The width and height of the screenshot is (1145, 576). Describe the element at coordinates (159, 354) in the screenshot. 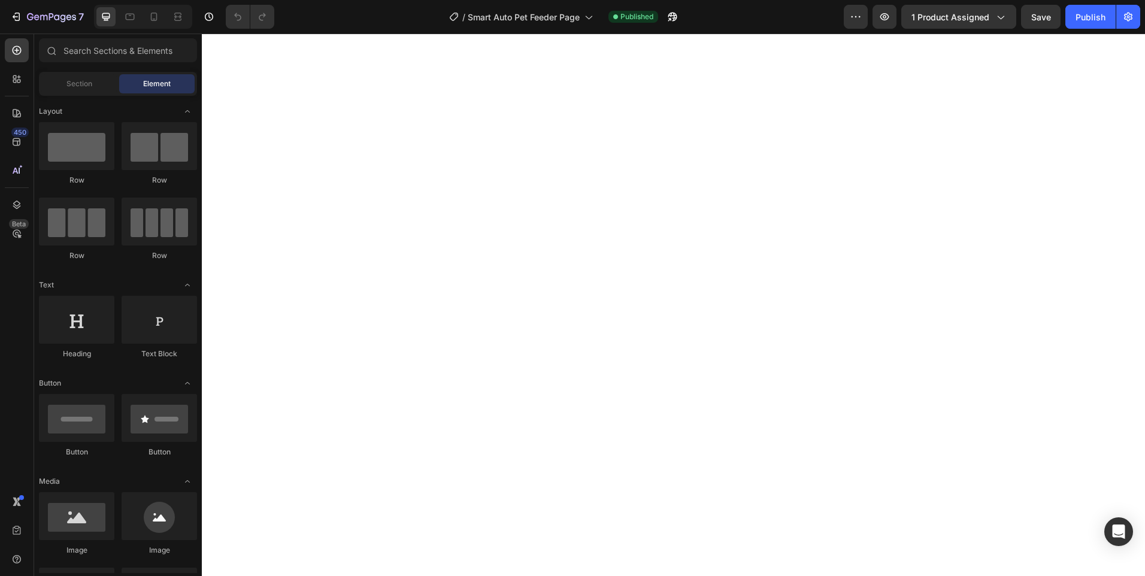

I see `div: Text Block` at that location.